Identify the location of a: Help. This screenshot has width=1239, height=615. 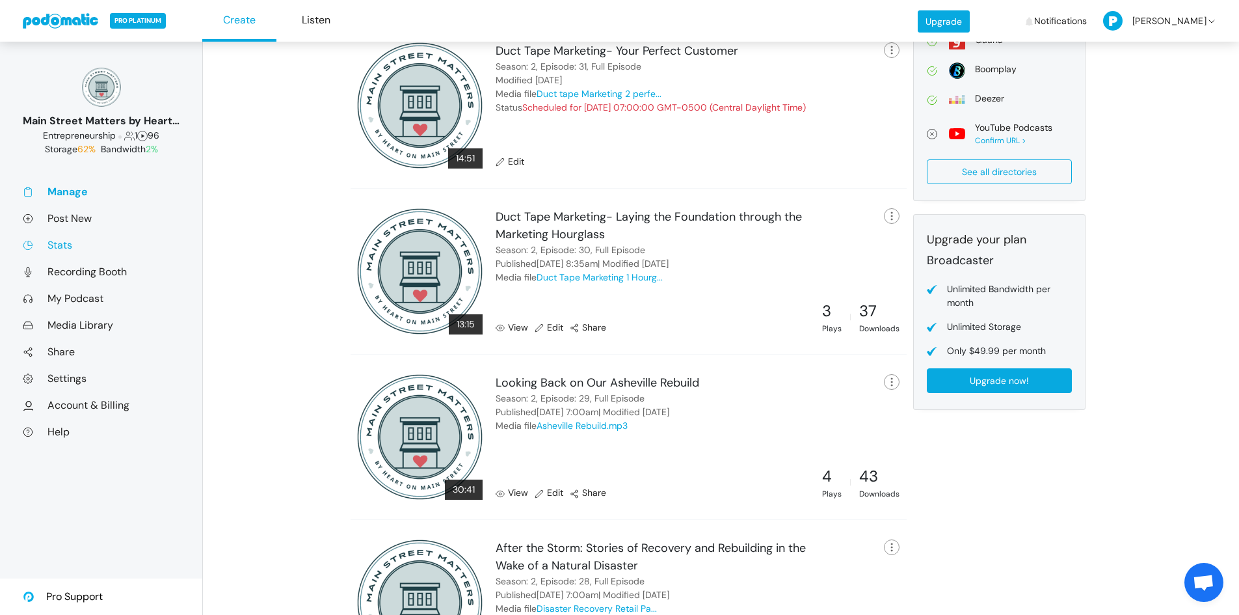
(101, 431).